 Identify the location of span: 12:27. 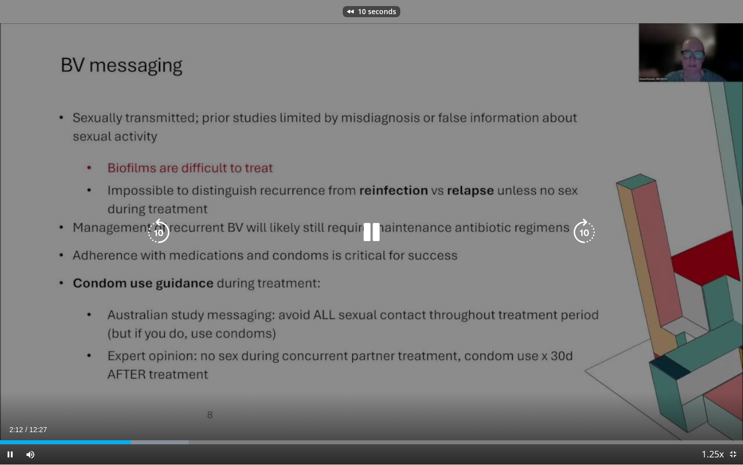
(38, 430).